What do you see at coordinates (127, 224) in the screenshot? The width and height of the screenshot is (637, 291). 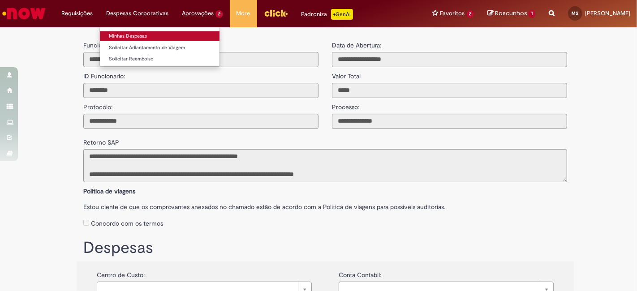 I see `label: Concordo com os termos` at bounding box center [127, 224].